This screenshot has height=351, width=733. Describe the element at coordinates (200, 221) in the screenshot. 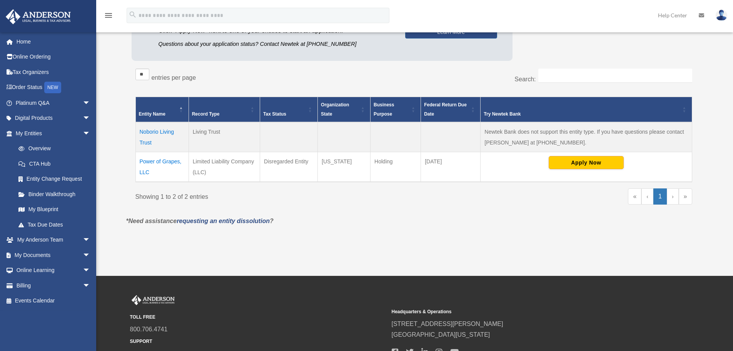

I see `em: *Need assistance ?` at that location.